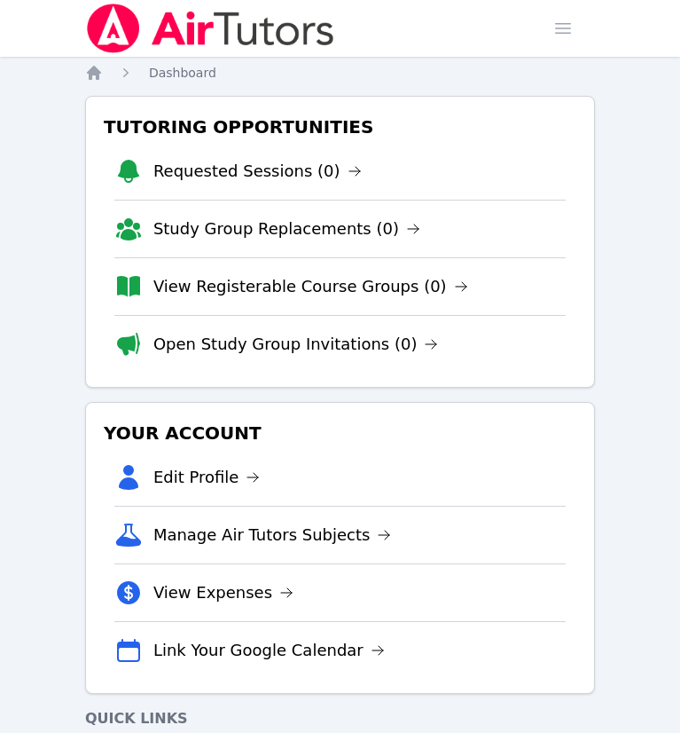 The width and height of the screenshot is (680, 733). I want to click on a: Study Group Replacements (0), so click(287, 229).